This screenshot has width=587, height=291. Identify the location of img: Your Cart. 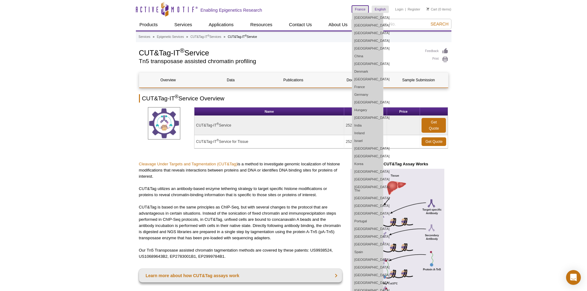
(427, 9).